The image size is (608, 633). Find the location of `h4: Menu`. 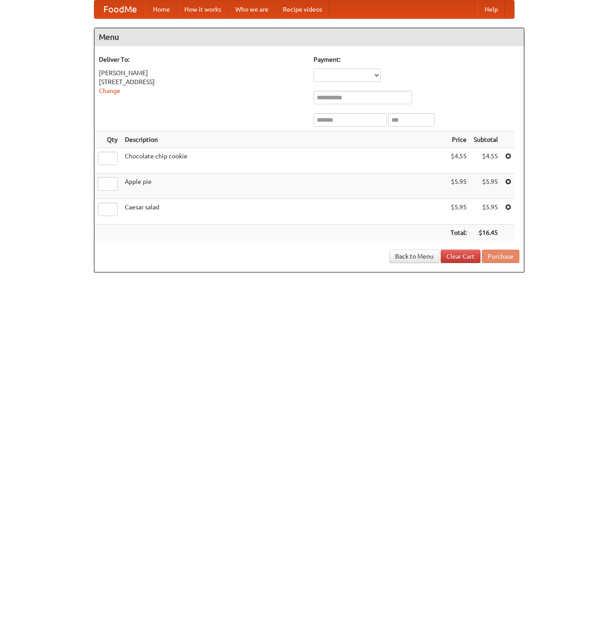

h4: Menu is located at coordinates (309, 37).